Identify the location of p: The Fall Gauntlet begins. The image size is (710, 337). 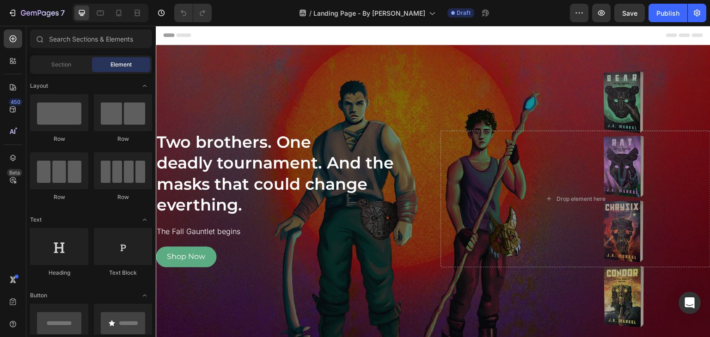
(135, 206).